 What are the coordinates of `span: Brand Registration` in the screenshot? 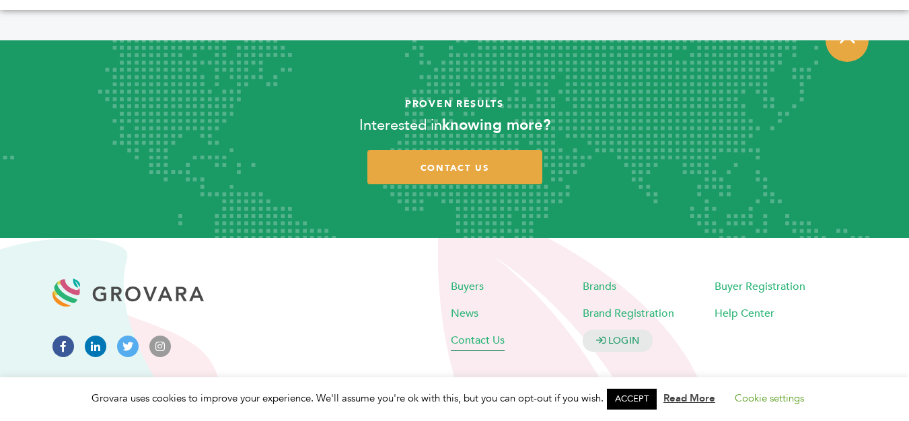 It's located at (628, 314).